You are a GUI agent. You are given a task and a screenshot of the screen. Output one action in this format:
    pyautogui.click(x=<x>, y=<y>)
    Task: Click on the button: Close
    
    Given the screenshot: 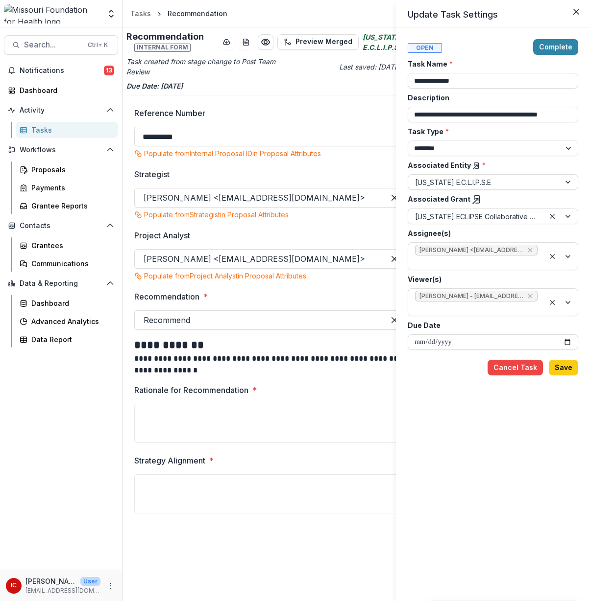 What is the action you would take?
    pyautogui.click(x=576, y=12)
    